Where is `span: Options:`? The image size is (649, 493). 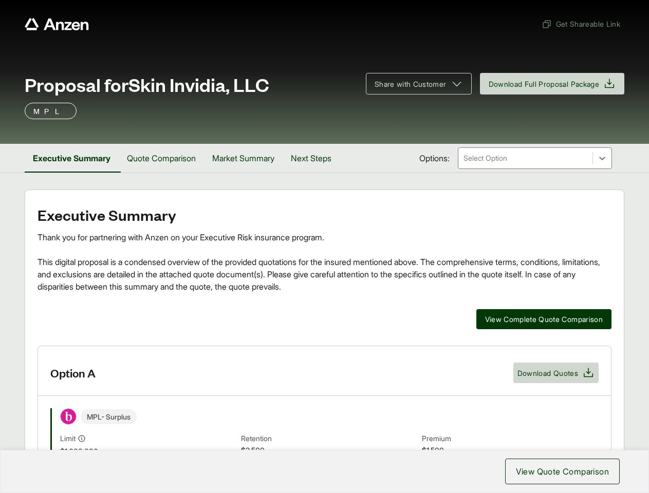 span: Options: is located at coordinates (434, 158).